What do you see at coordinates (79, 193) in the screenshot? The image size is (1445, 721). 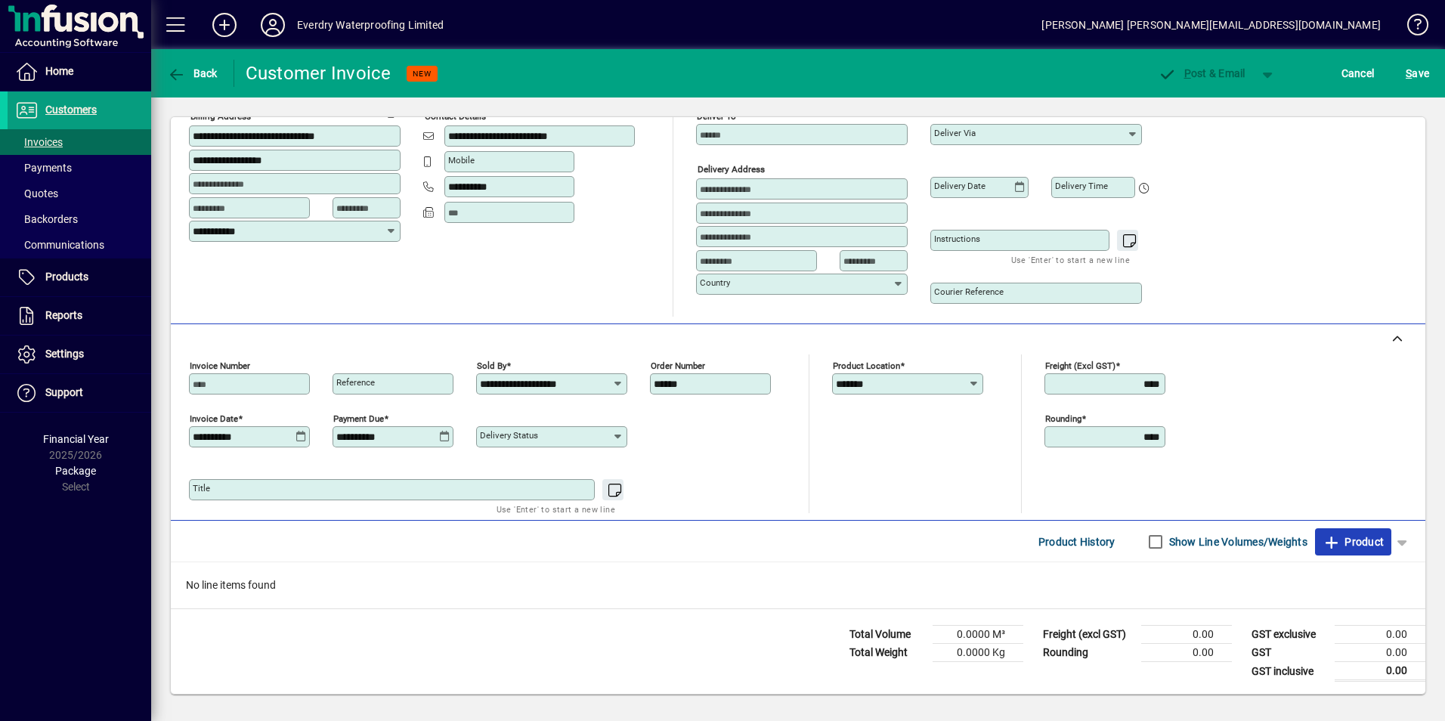 I see `a: Quotes` at bounding box center [79, 193].